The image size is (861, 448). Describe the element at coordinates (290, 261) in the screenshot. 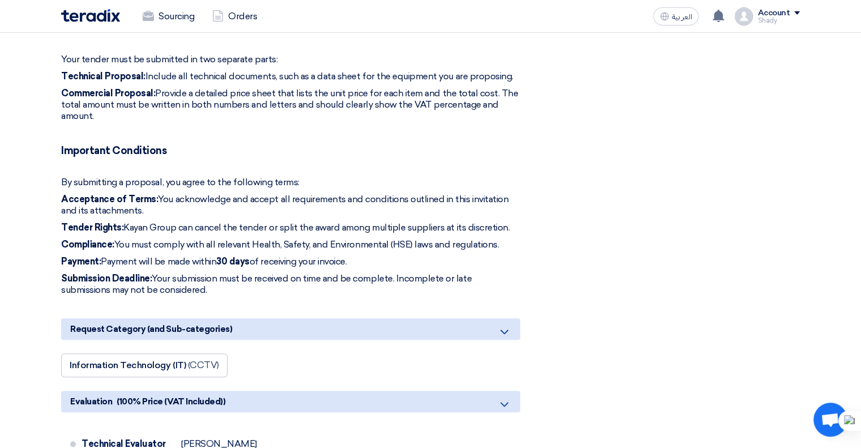

I see `p: Payment will be made within of receiving your invoice.` at that location.